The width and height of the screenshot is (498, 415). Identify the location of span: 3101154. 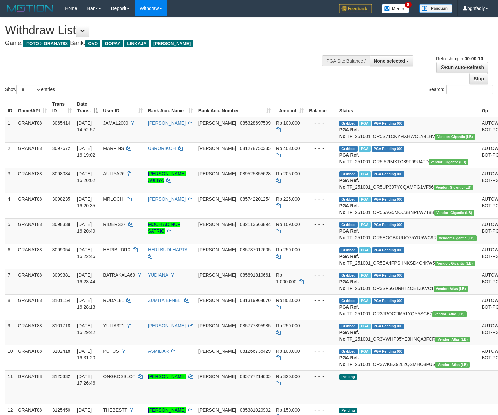
(61, 301).